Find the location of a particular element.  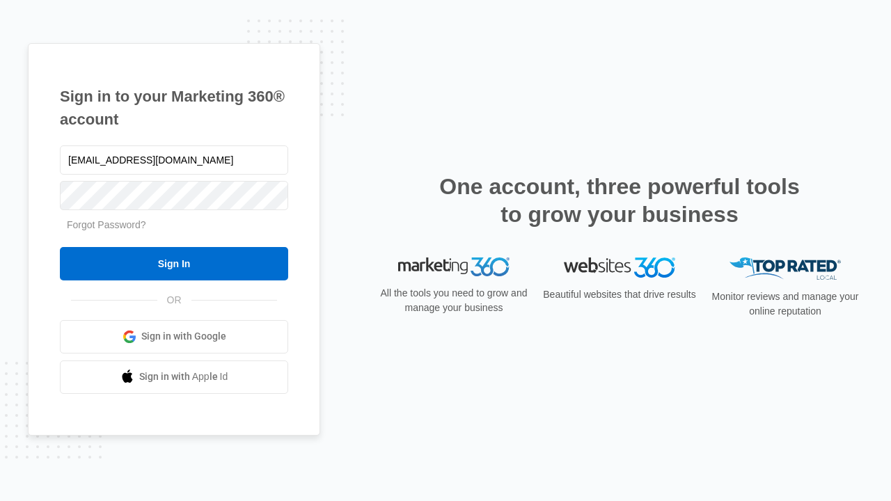

h2: One account, three powerful tools to grow your business is located at coordinates (619, 200).